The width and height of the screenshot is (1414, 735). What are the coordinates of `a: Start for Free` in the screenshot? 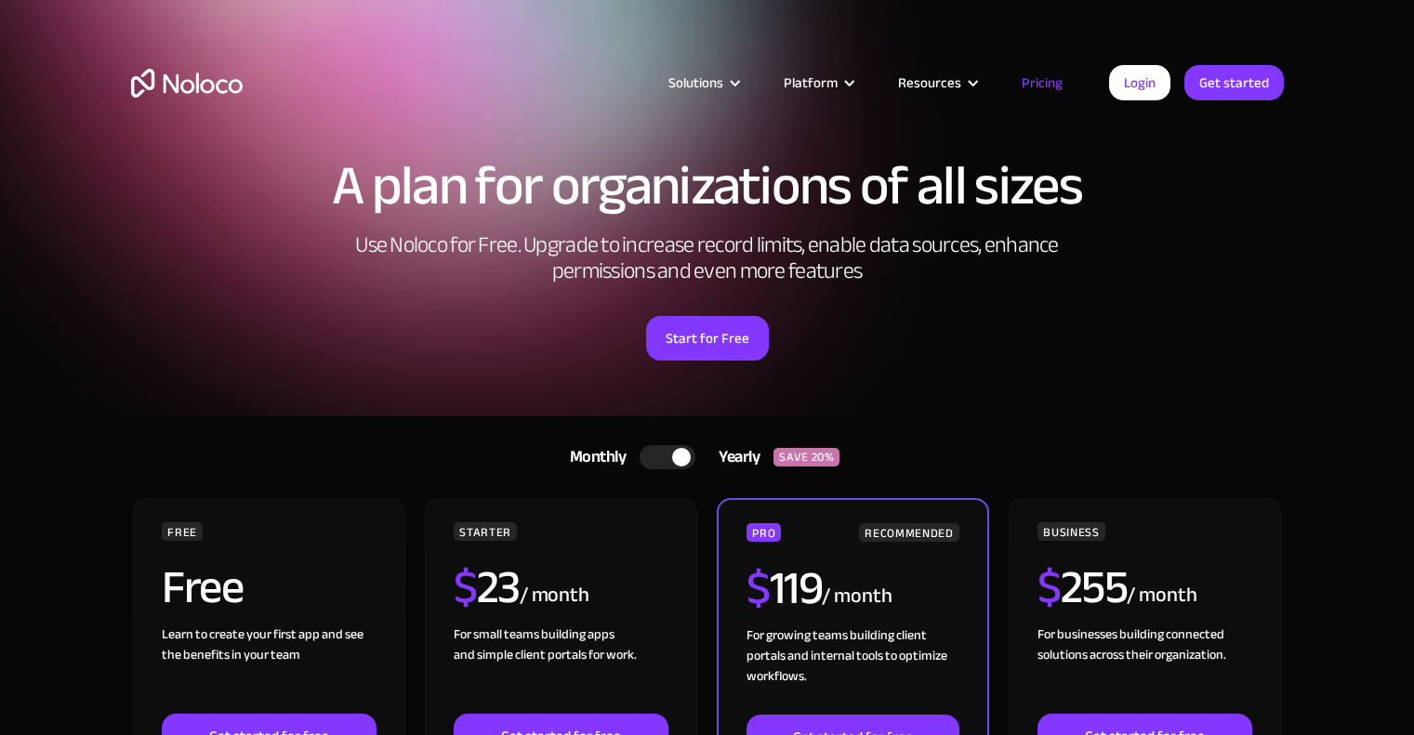 It's located at (707, 338).